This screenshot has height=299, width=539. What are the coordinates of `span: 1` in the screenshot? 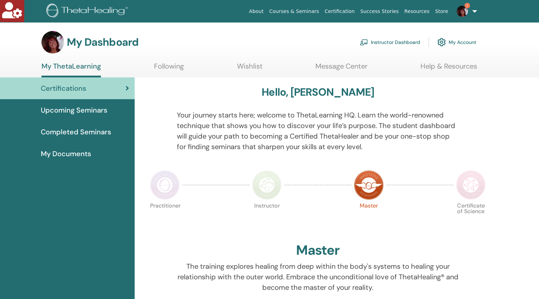 It's located at (468, 6).